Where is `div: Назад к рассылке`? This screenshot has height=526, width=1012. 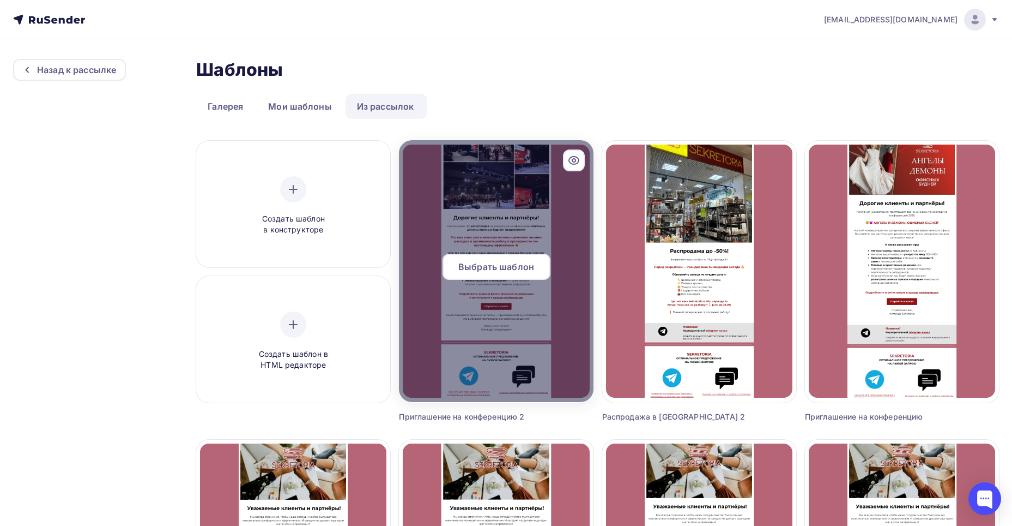
div: Назад к рассылке is located at coordinates (76, 70).